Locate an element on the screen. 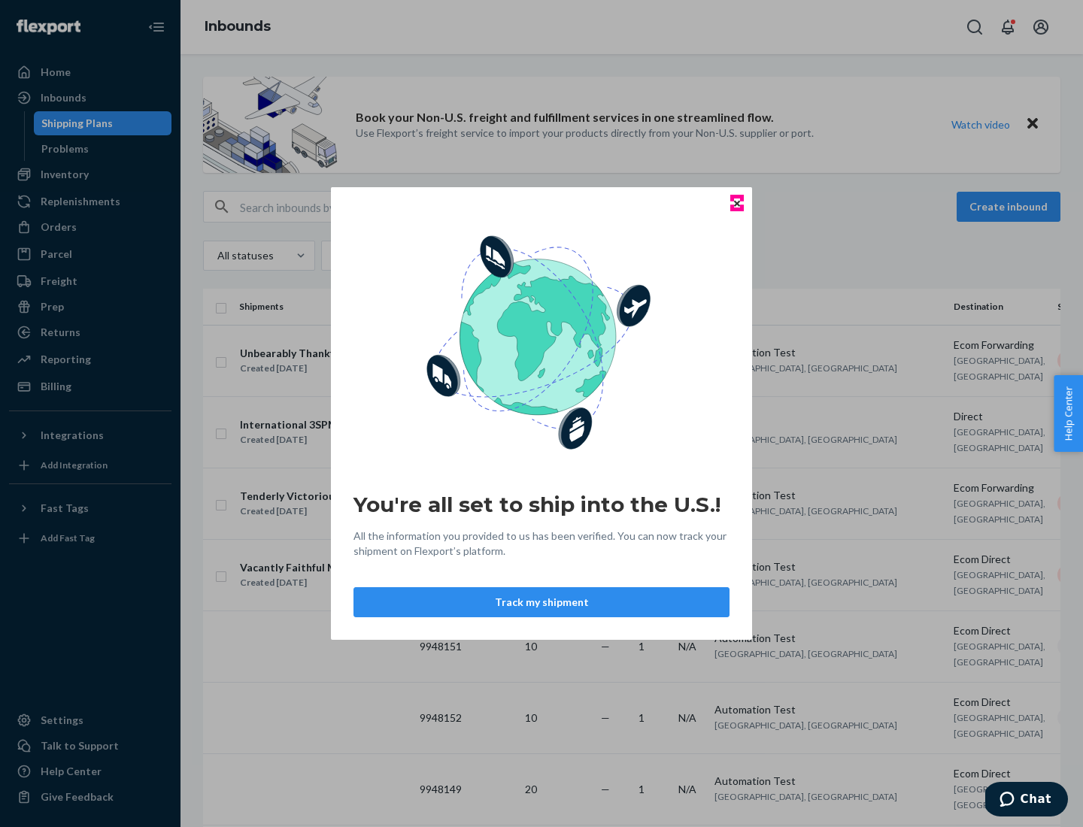 The height and width of the screenshot is (827, 1083). span: Help Center is located at coordinates (1068, 414).